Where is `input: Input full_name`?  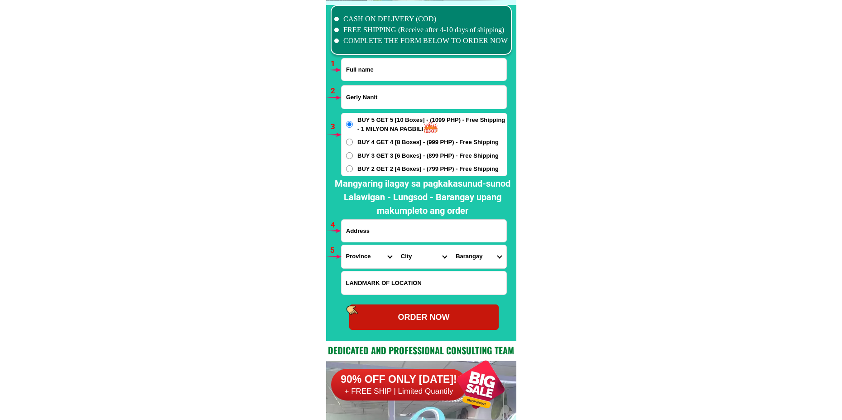
input: Input full_name is located at coordinates (424, 69).